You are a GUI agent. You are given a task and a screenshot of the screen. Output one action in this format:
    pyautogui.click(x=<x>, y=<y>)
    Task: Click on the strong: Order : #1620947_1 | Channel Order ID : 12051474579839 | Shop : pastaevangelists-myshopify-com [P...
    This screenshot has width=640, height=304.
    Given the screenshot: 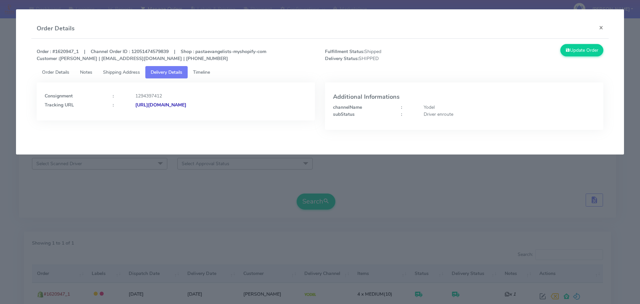 What is the action you would take?
    pyautogui.click(x=151, y=55)
    